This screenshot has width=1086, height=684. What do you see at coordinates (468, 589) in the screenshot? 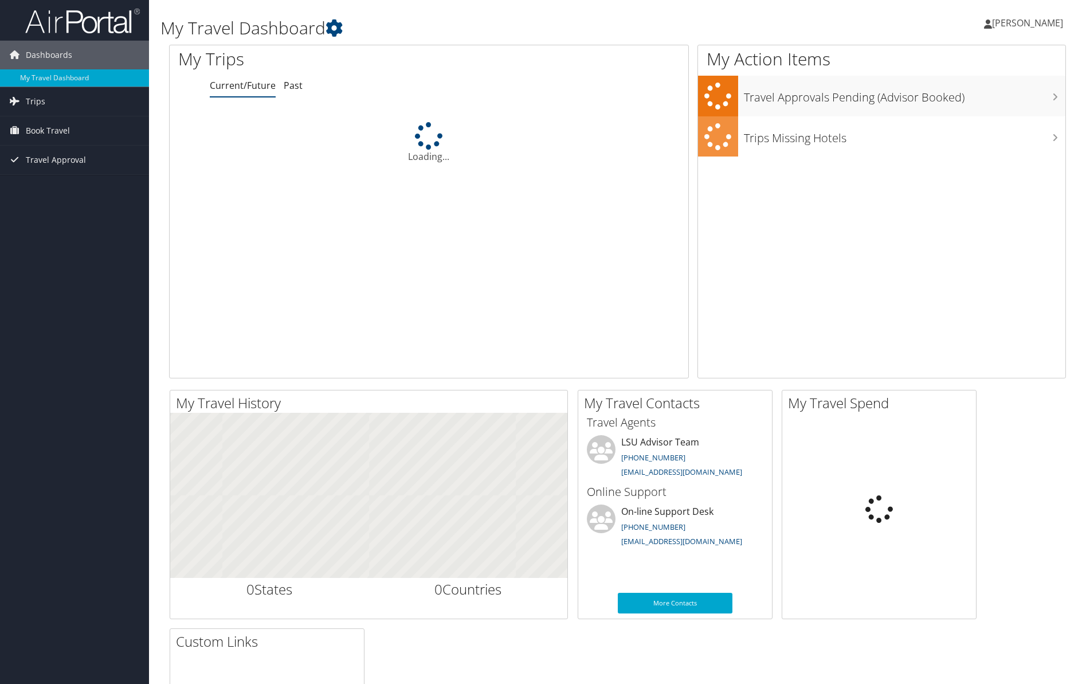
I see `h2: Countries` at bounding box center [468, 589].